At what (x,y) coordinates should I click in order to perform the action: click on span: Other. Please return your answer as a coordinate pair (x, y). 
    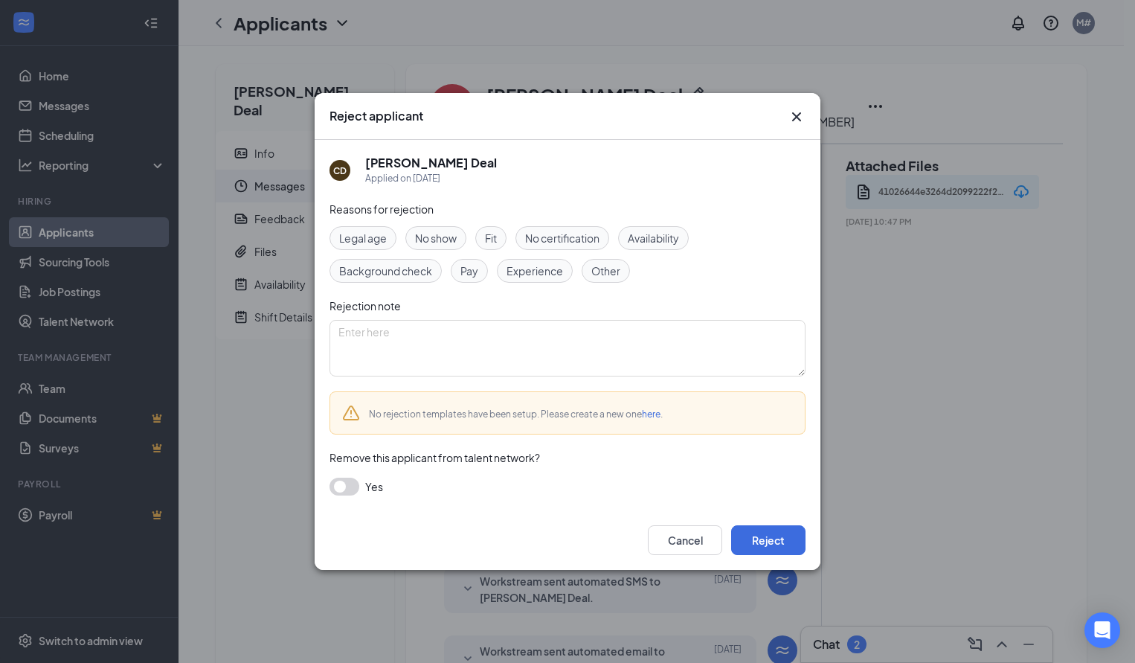
    Looking at the image, I should click on (605, 271).